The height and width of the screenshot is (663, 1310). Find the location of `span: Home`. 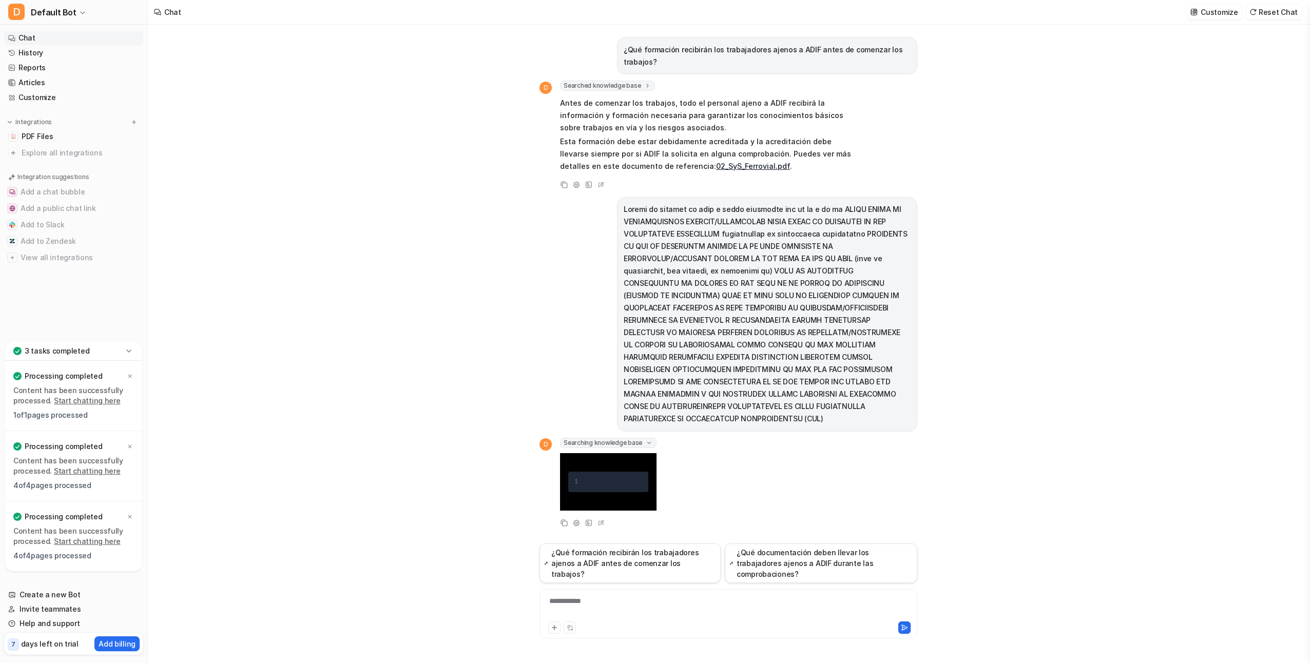

span: Home is located at coordinates (51, 349).